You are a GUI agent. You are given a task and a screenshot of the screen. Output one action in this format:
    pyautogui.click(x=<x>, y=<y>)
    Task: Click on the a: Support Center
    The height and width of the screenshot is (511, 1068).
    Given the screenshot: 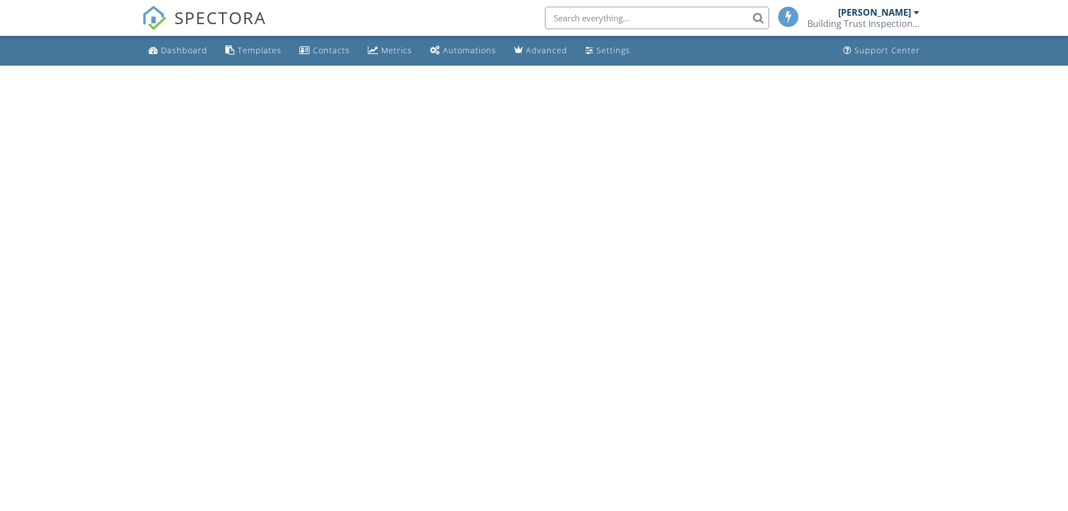 What is the action you would take?
    pyautogui.click(x=881, y=50)
    